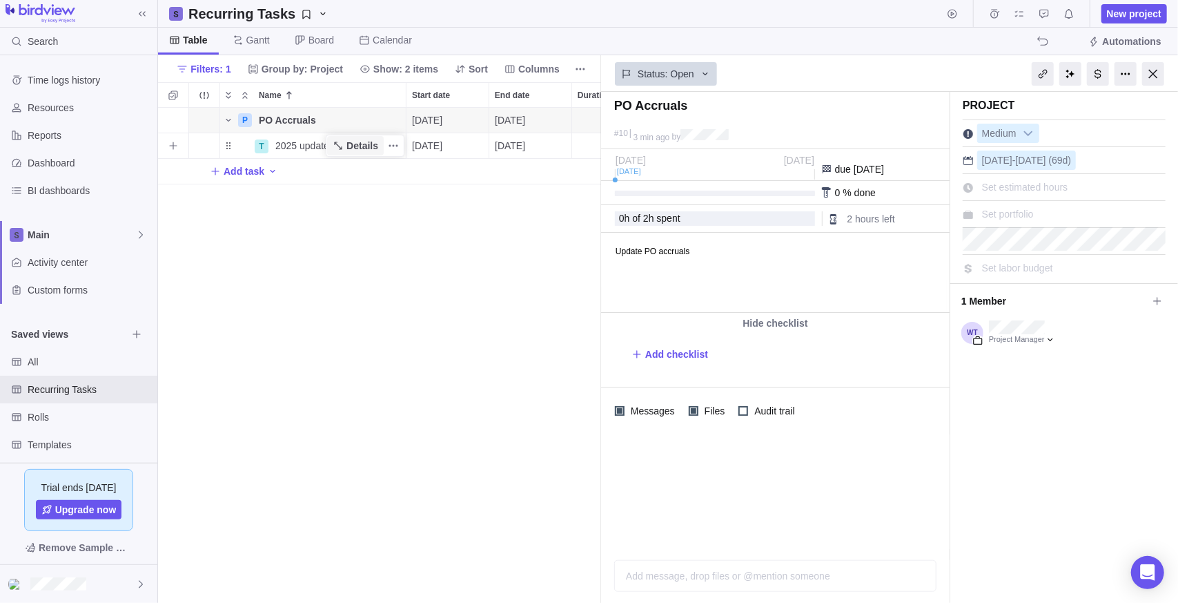 This screenshot has width=1178, height=603. I want to click on span: Group by: Project, so click(295, 69).